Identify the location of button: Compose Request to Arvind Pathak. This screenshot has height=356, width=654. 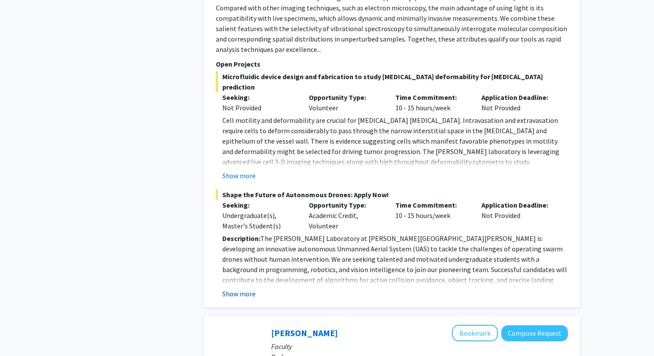
(535, 333).